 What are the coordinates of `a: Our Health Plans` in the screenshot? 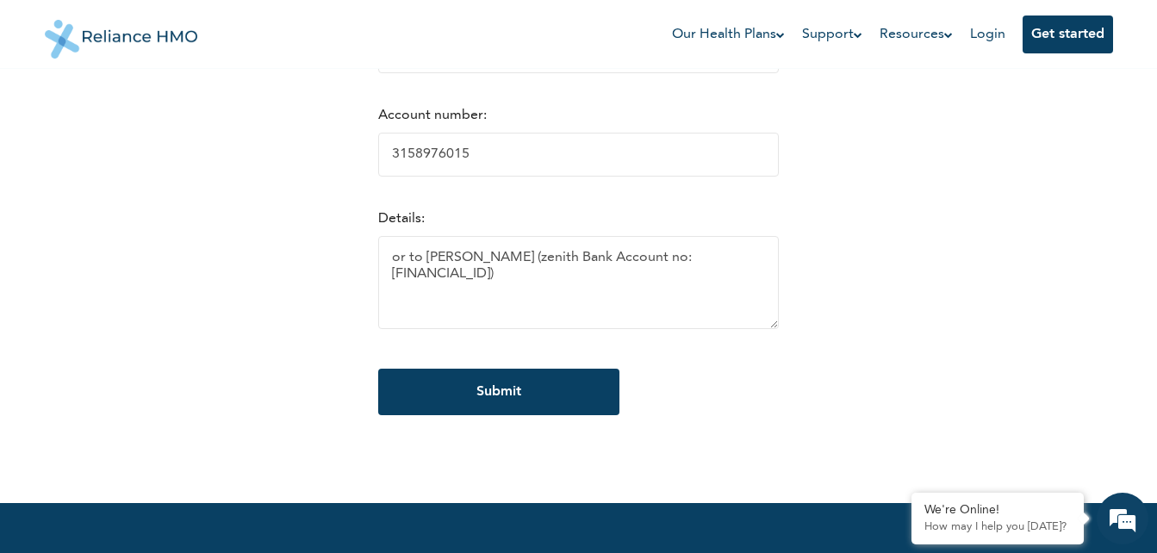 It's located at (728, 34).